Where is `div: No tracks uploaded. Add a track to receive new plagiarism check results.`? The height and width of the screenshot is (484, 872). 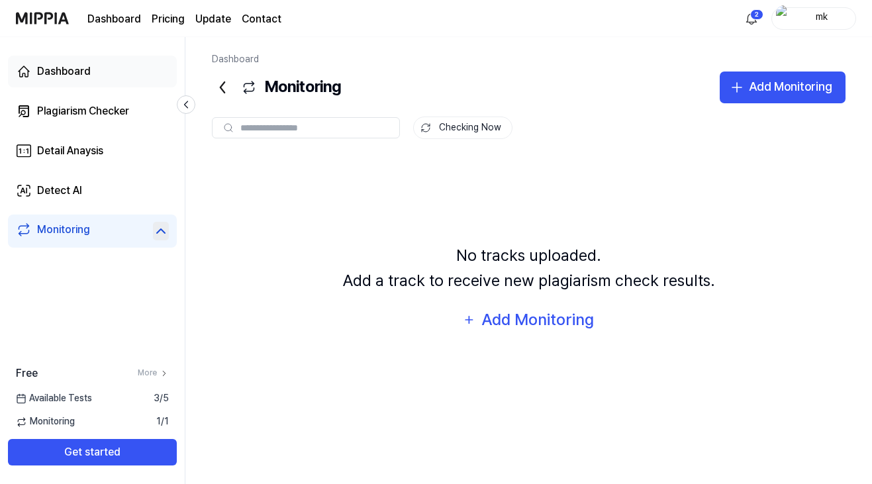
div: No tracks uploaded. Add a track to receive new plagiarism check results. is located at coordinates (529, 268).